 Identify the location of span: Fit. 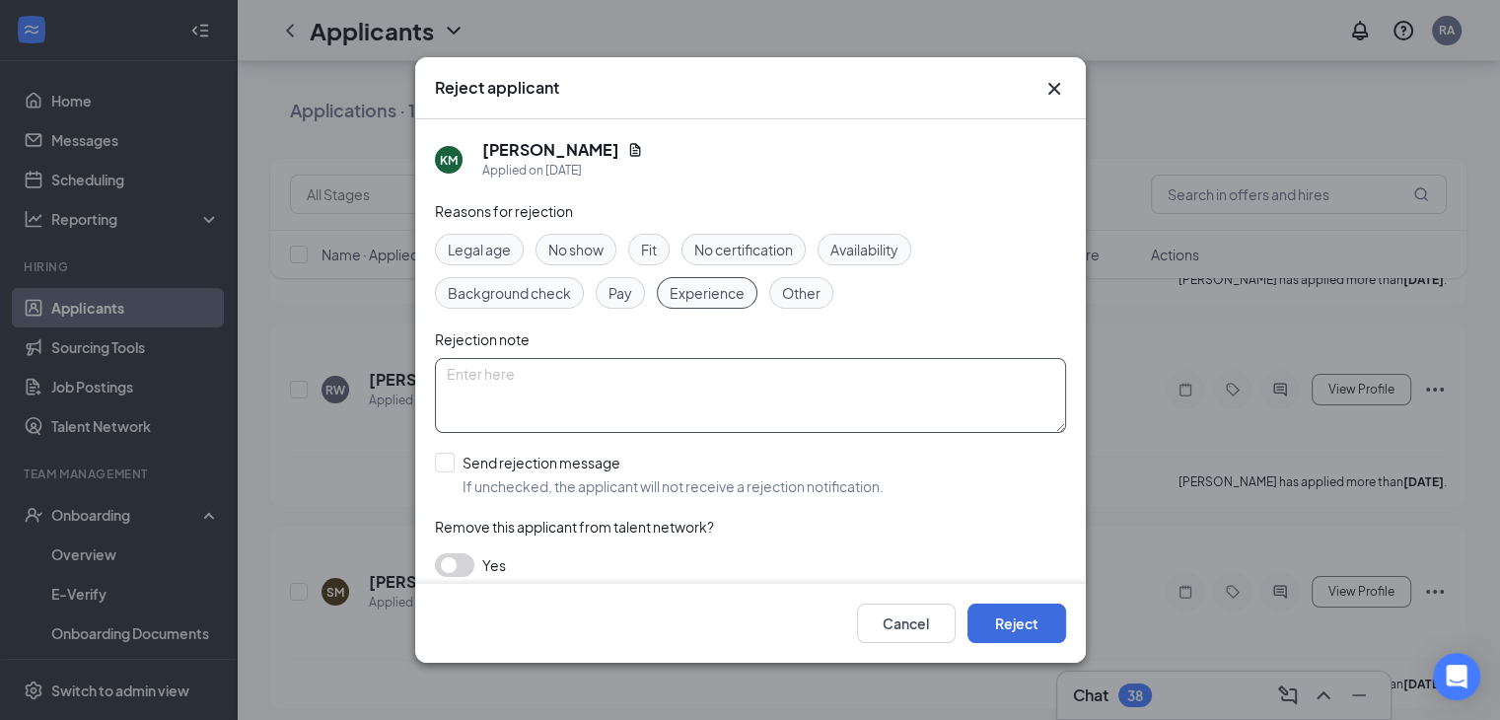
(649, 250).